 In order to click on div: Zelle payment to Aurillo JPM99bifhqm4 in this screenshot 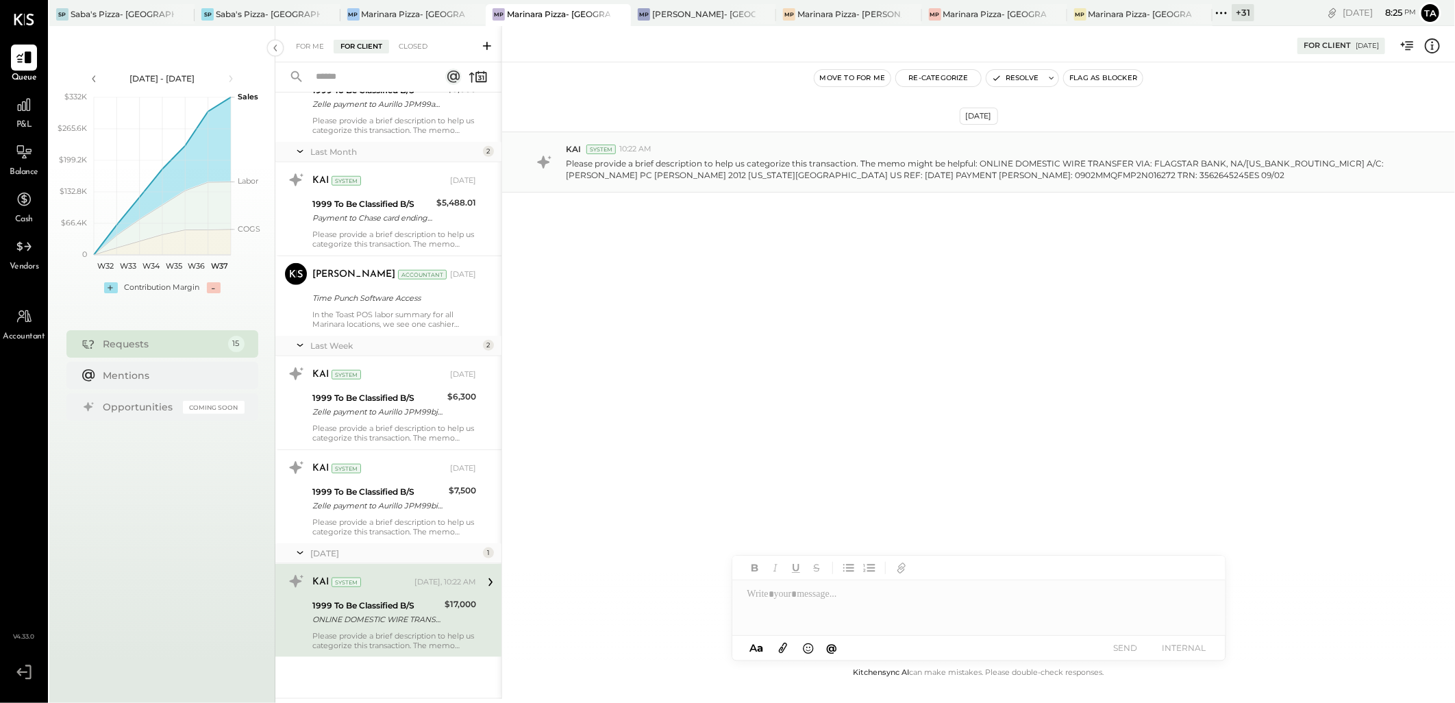, I will do `click(378, 506)`.